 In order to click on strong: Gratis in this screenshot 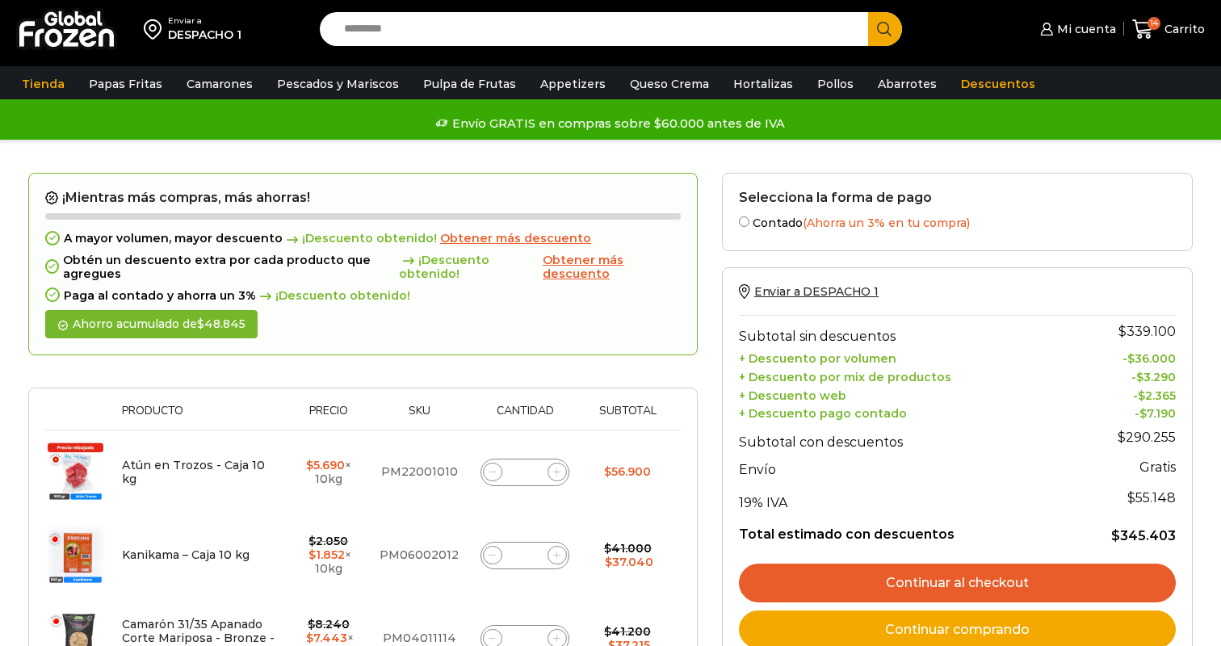, I will do `click(1157, 467)`.